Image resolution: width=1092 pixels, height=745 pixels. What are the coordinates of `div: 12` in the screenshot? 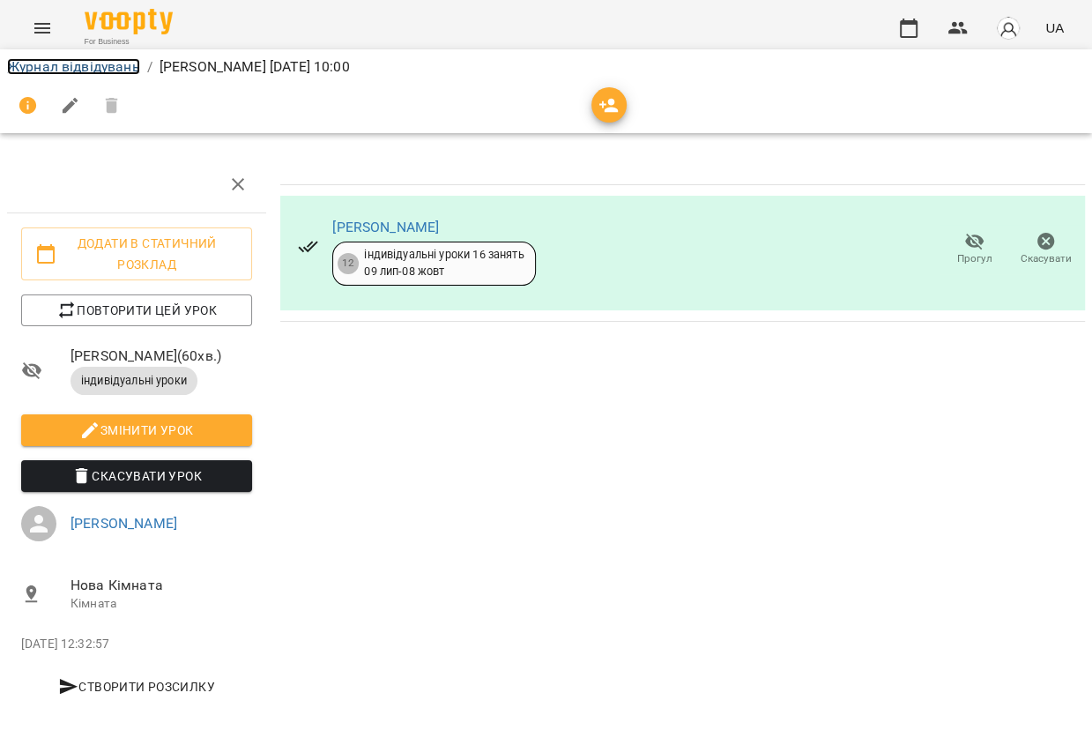 It's located at (348, 264).